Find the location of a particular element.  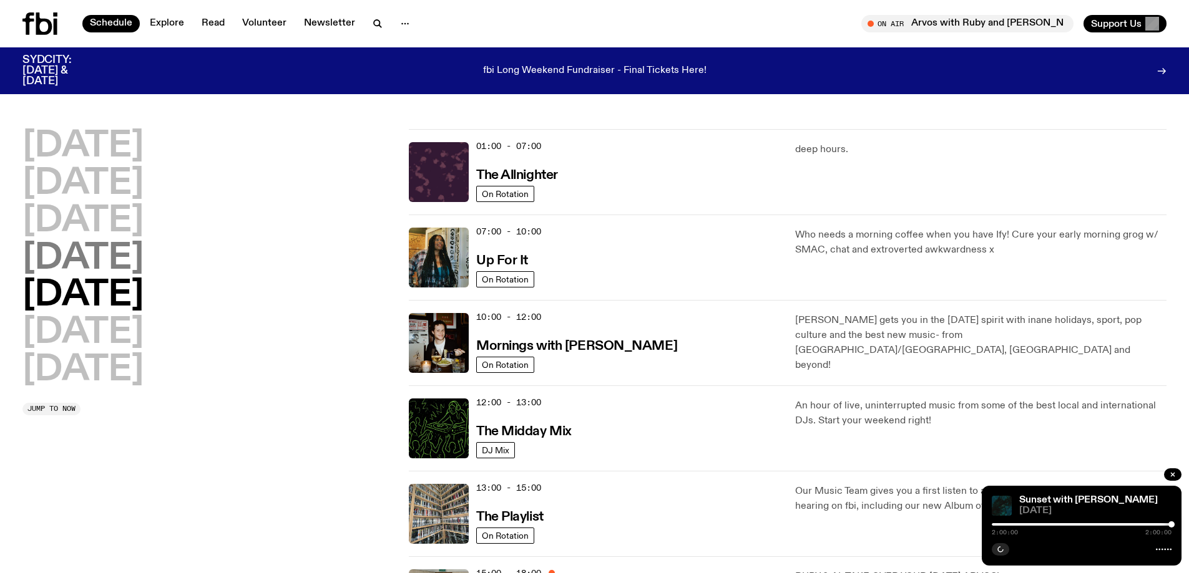

a: DJ Mix is located at coordinates (495, 450).